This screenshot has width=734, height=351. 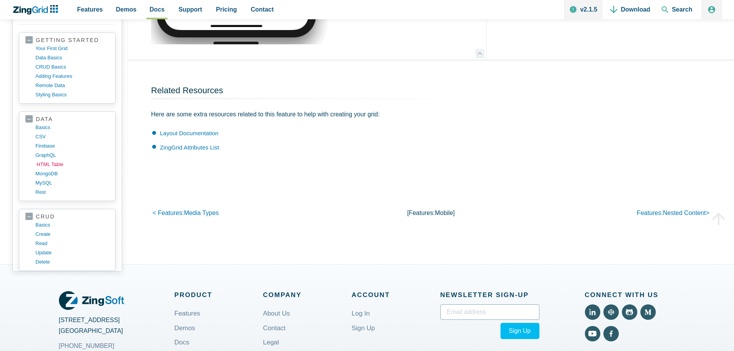 What do you see at coordinates (72, 95) in the screenshot?
I see `a: styling basics` at bounding box center [72, 95].